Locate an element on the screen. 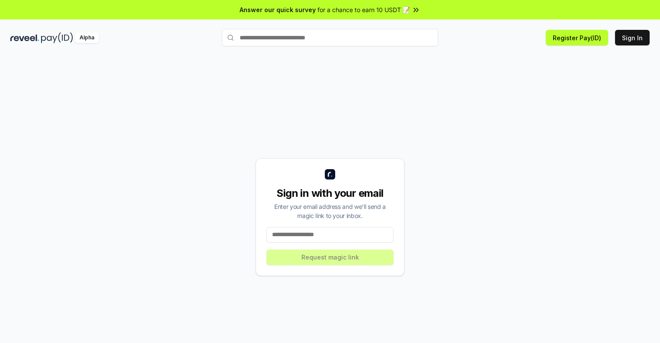 This screenshot has height=343, width=660. span: Answer our quick survey is located at coordinates (278, 10).